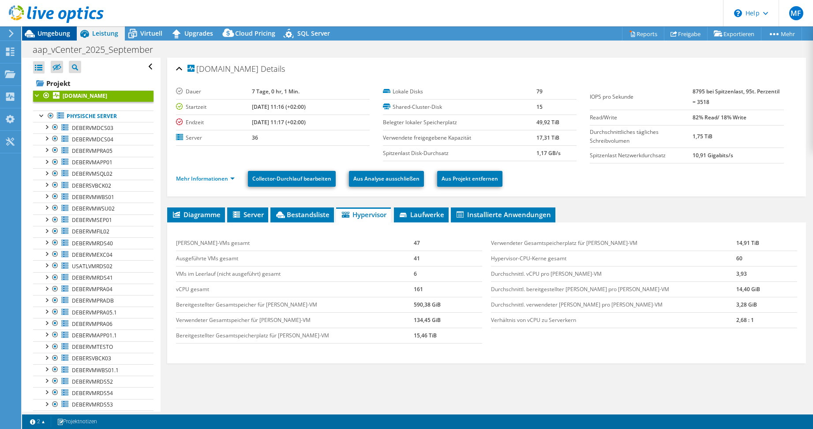  What do you see at coordinates (766, 320) in the screenshot?
I see `td: 2,68 : 1` at bounding box center [766, 320].